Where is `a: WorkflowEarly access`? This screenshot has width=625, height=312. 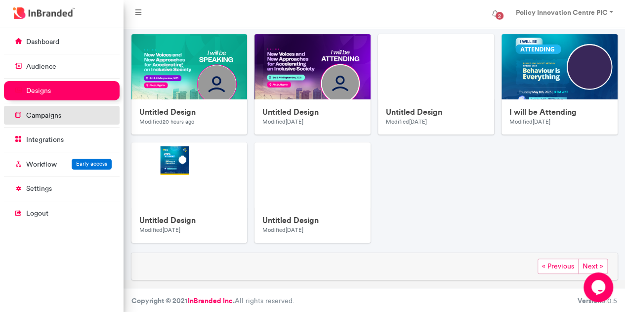
a: WorkflowEarly access is located at coordinates (62, 164).